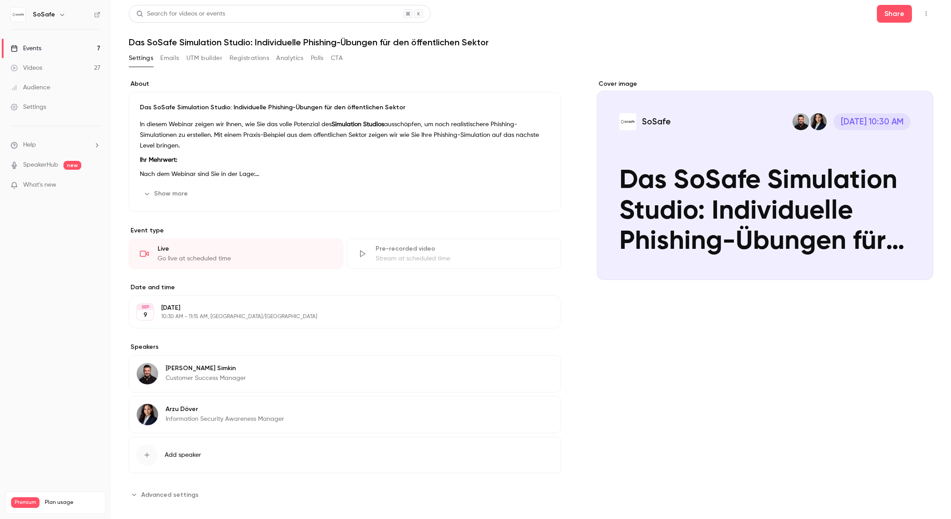 Image resolution: width=951 pixels, height=519 pixels. What do you see at coordinates (40, 185) in the screenshot?
I see `span: What's new` at bounding box center [40, 185].